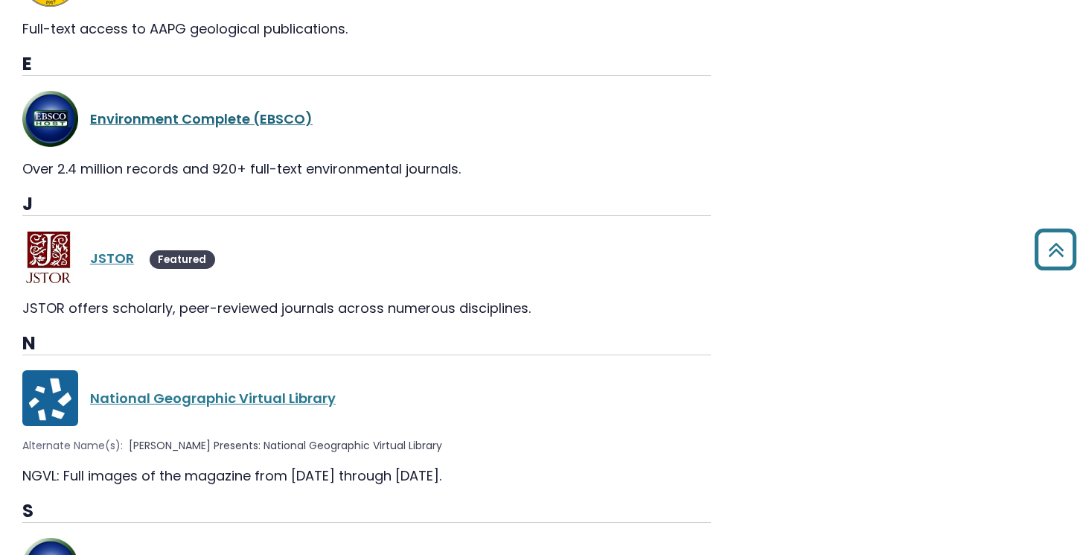 The image size is (1086, 555). What do you see at coordinates (366, 307) in the screenshot?
I see `div: JSTOR offers scholarly, peer-reviewed journals across numerous disciplines.` at bounding box center [366, 307].